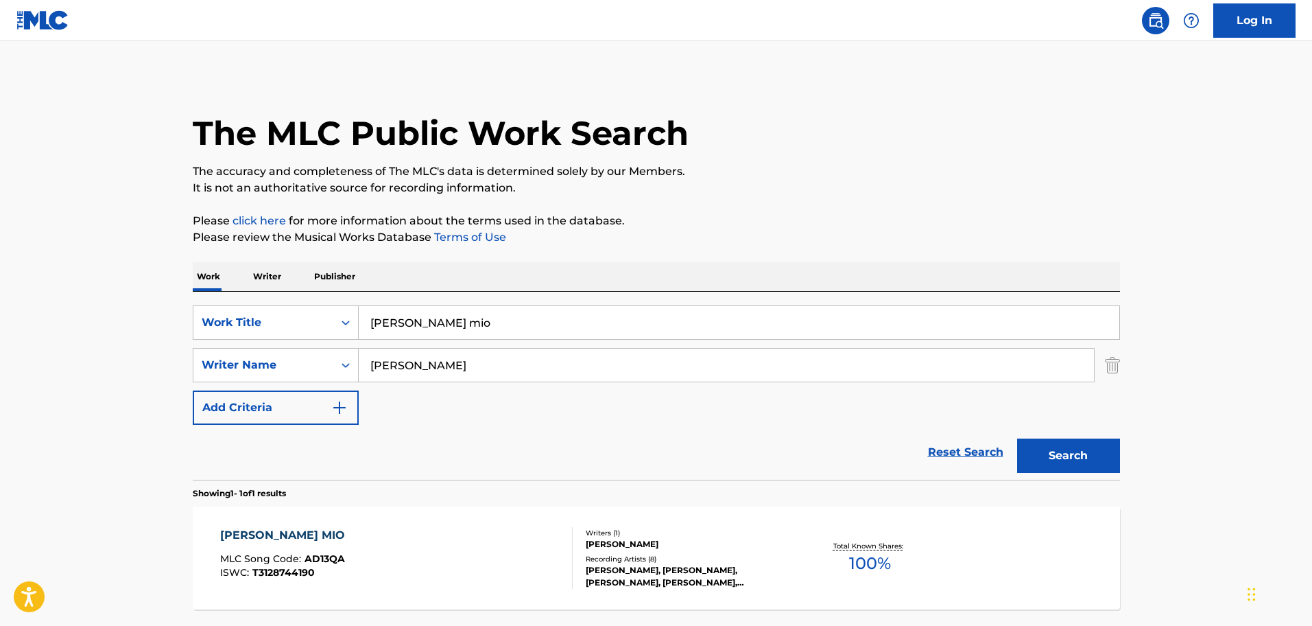 This screenshot has width=1312, height=626. Describe the element at coordinates (276, 408) in the screenshot. I see `button: Add Criteria` at that location.